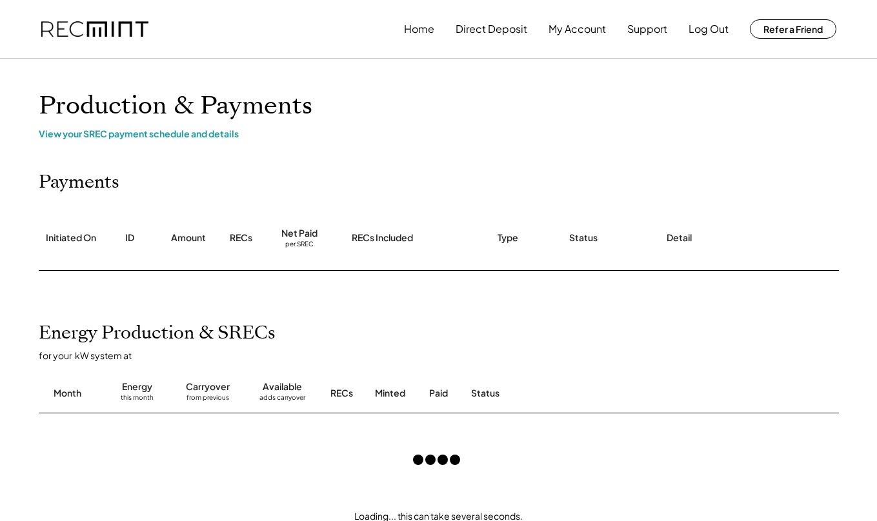 The height and width of the screenshot is (521, 877). What do you see at coordinates (508, 238) in the screenshot?
I see `div: Type` at bounding box center [508, 238].